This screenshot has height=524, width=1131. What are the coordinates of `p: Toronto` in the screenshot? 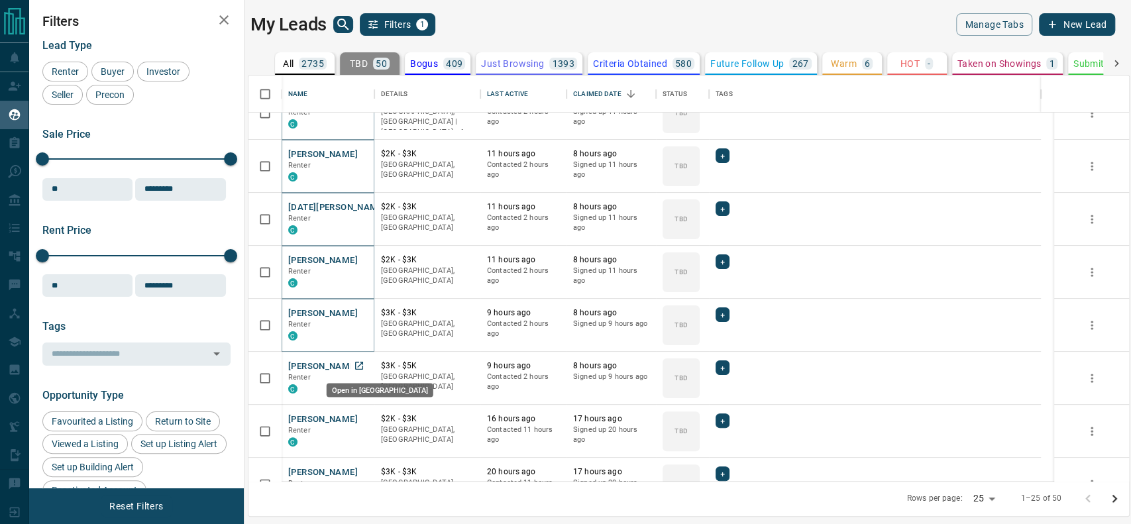 It's located at (427, 122).